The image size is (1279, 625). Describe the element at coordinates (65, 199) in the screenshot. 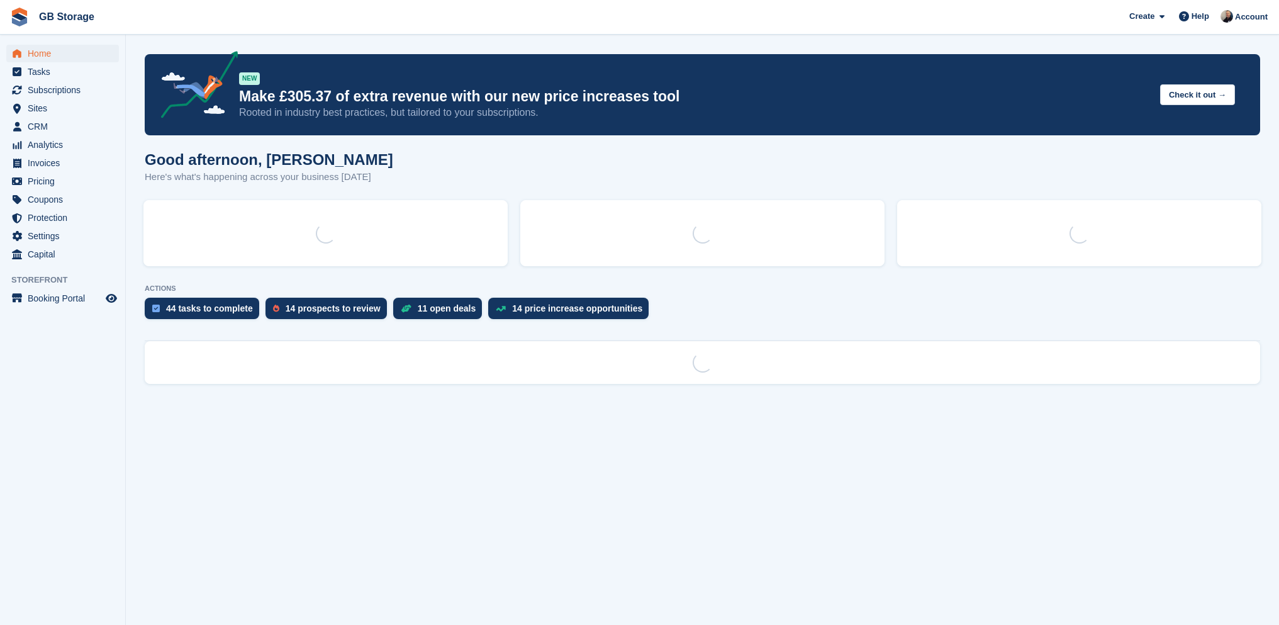

I see `span: Coupons` at that location.